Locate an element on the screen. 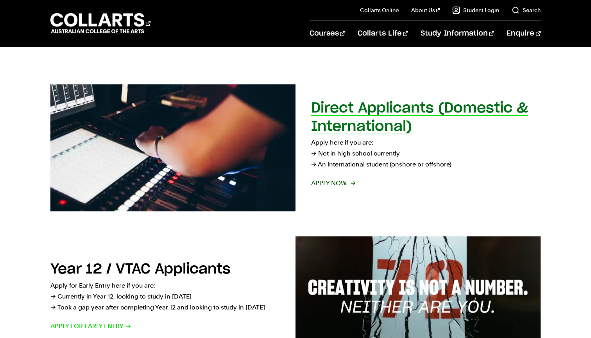  a: Collarts Life is located at coordinates (383, 34).